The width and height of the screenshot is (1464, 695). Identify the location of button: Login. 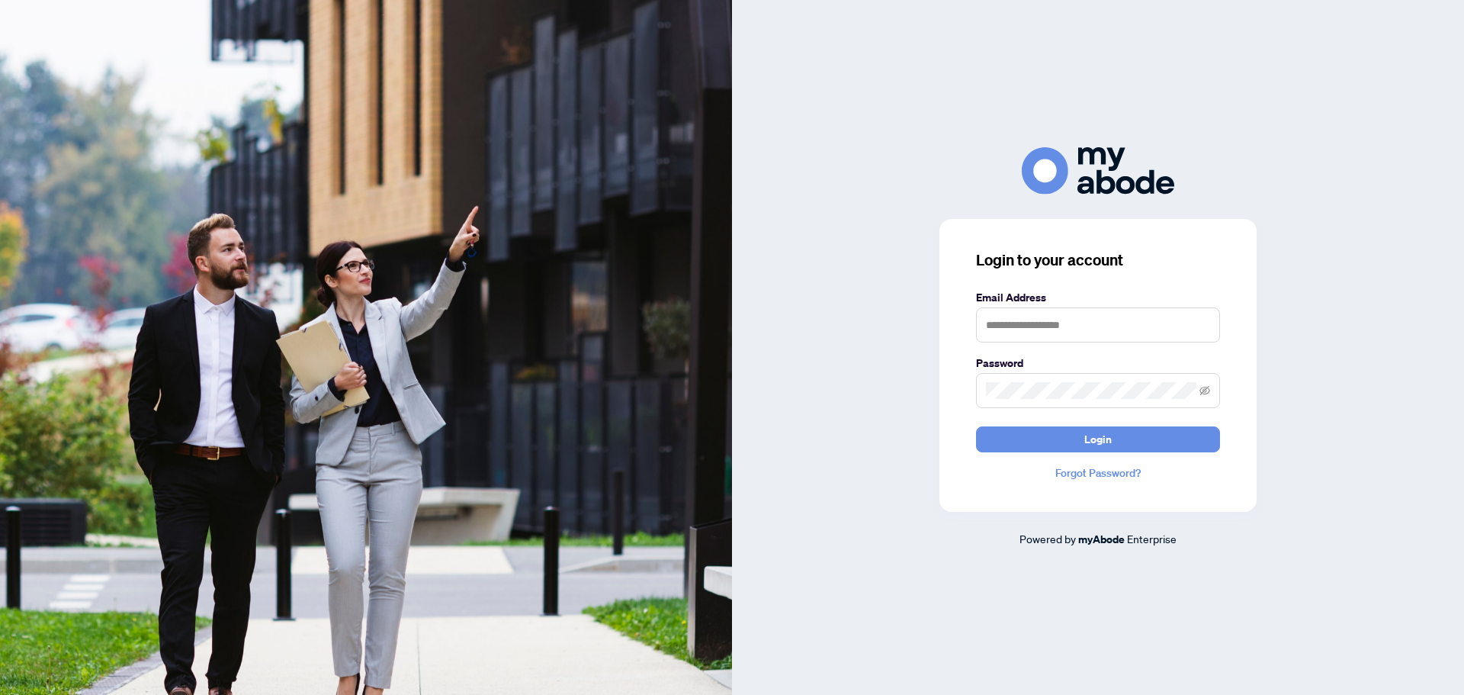
(1098, 439).